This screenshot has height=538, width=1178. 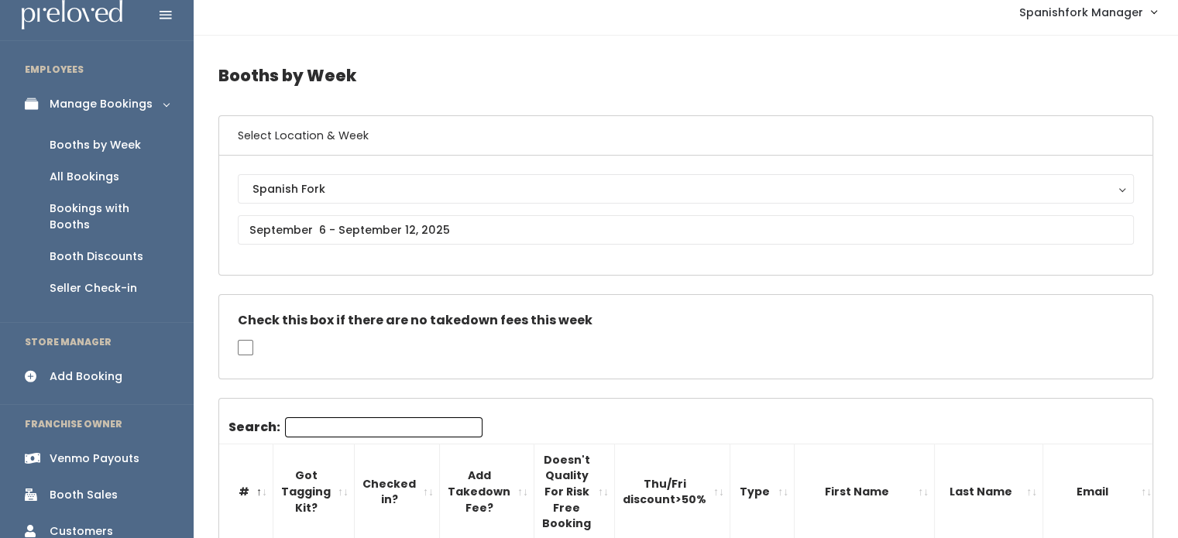 What do you see at coordinates (84, 495) in the screenshot?
I see `div: Booth Sales` at bounding box center [84, 495].